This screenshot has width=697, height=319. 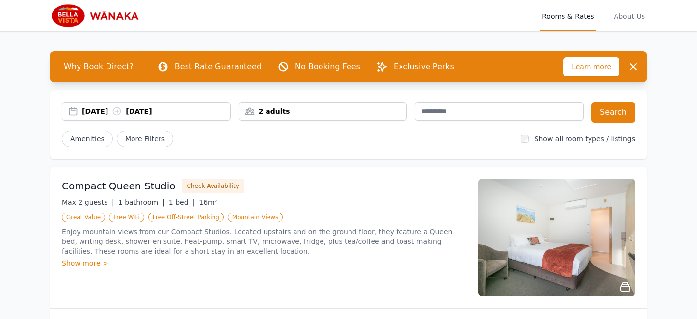 I want to click on span: Free WiFi, so click(x=127, y=217).